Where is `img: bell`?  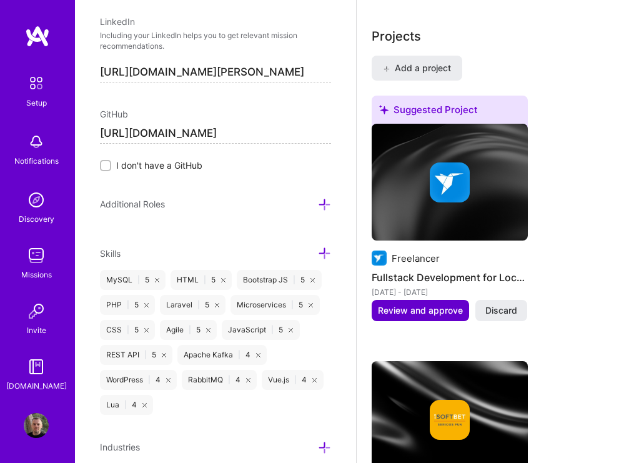 img: bell is located at coordinates (36, 142).